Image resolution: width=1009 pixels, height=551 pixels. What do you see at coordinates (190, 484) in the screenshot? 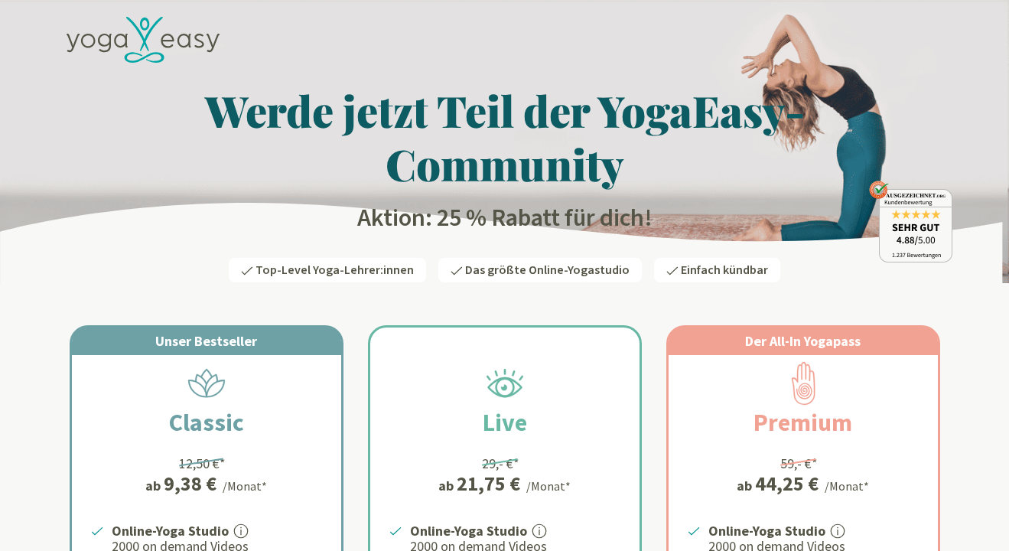
I see `div: 9,38 €` at bounding box center [190, 484].